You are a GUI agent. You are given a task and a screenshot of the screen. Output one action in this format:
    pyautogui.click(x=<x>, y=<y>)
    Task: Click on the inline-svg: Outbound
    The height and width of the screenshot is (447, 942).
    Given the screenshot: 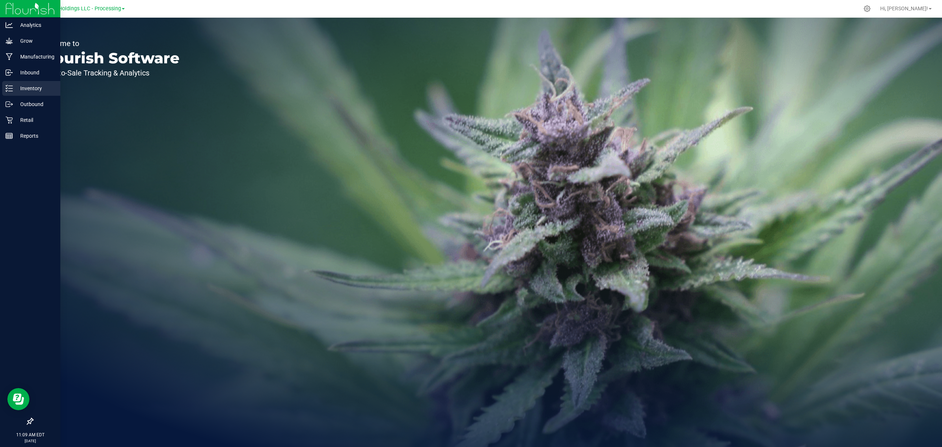 What is the action you would take?
    pyautogui.click(x=9, y=104)
    